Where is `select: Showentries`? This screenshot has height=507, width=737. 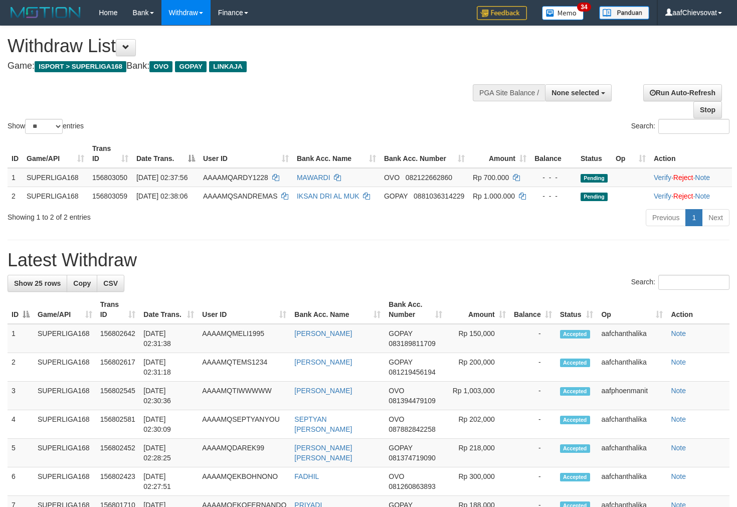 select: Showentries is located at coordinates (44, 126).